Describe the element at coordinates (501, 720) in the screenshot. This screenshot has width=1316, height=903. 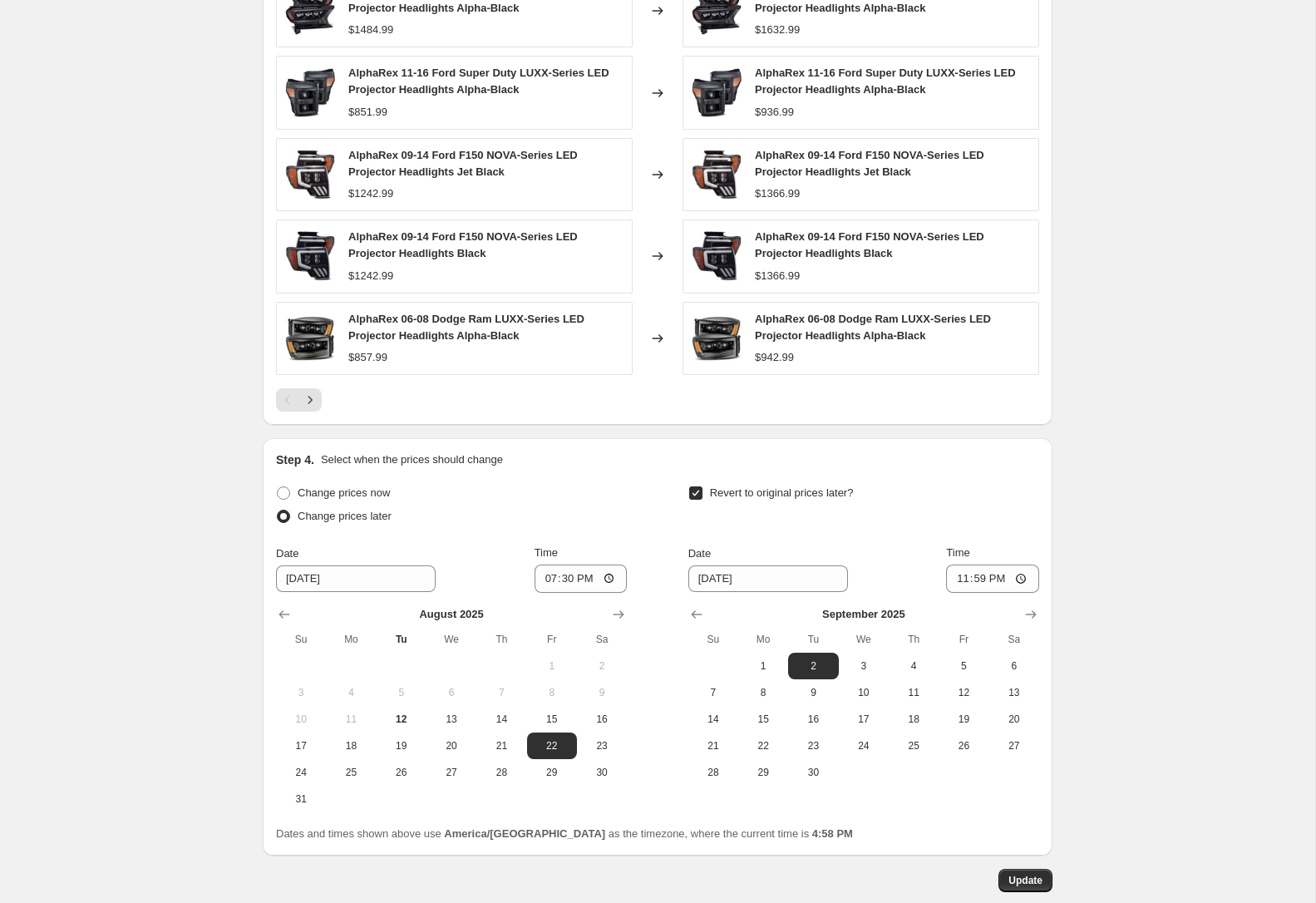
I see `span: 14` at that location.